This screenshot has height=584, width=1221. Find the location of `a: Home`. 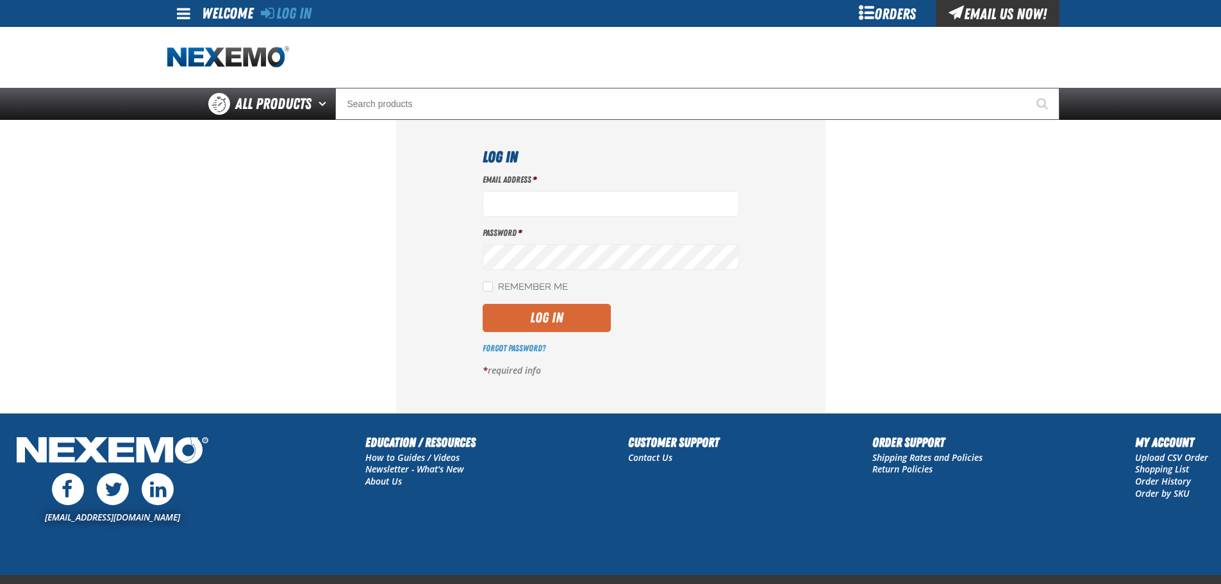

a: Home is located at coordinates (228, 57).